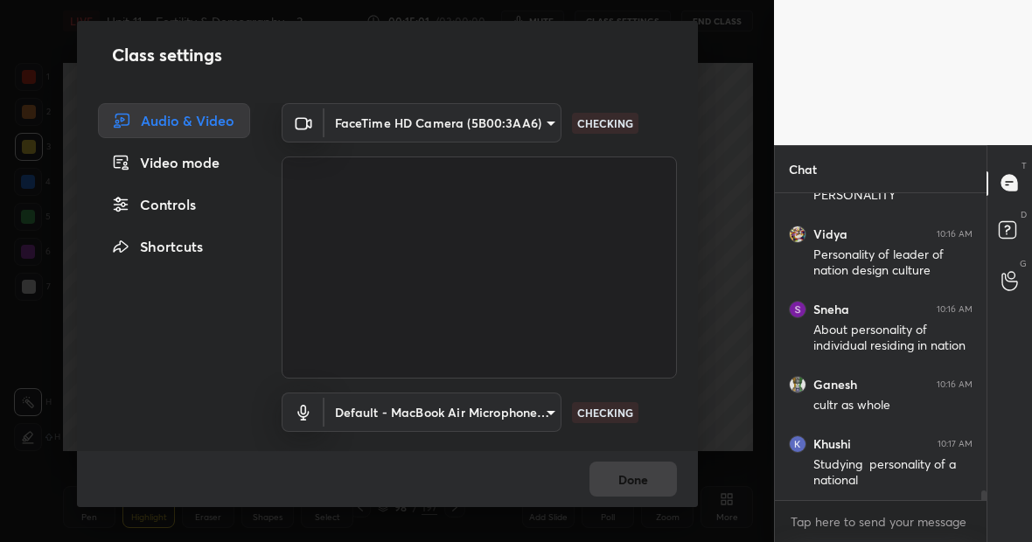 This screenshot has width=1032, height=542. I want to click on div: Video mode, so click(174, 163).